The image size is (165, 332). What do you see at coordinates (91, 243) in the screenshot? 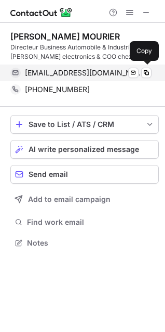
I see `span: Notes` at bounding box center [91, 243].